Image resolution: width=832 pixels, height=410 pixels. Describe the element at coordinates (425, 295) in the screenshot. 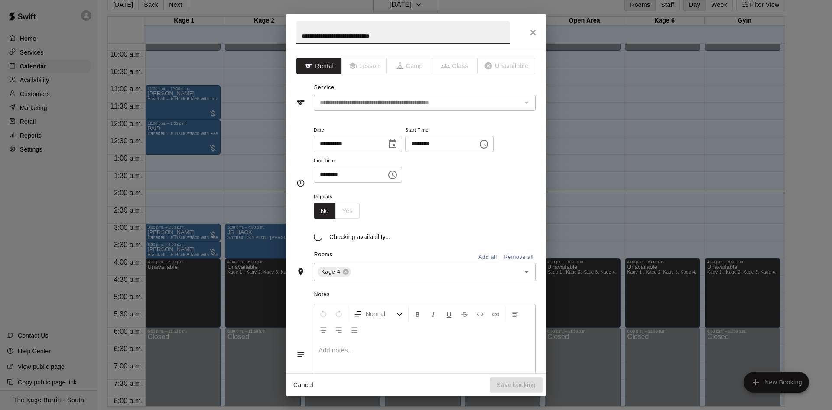

I see `span: Notes` at that location.